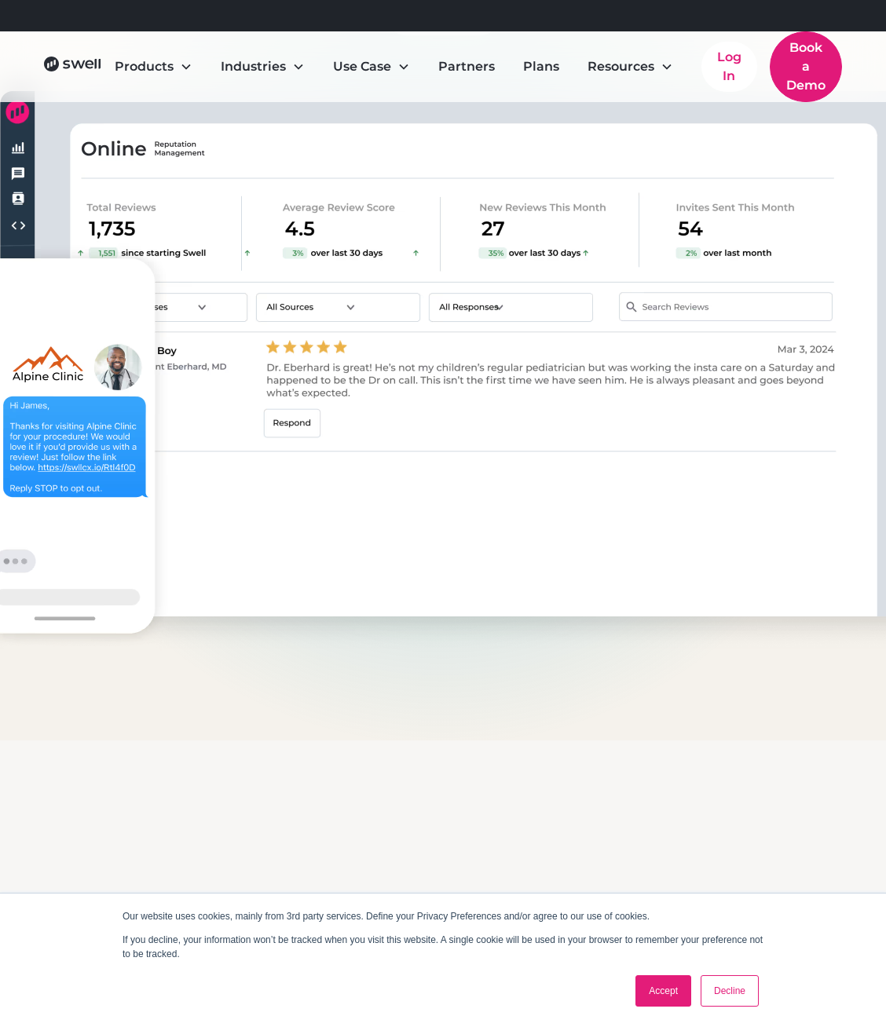  Describe the element at coordinates (748, 943) in the screenshot. I see `div: Chat Widget` at that location.